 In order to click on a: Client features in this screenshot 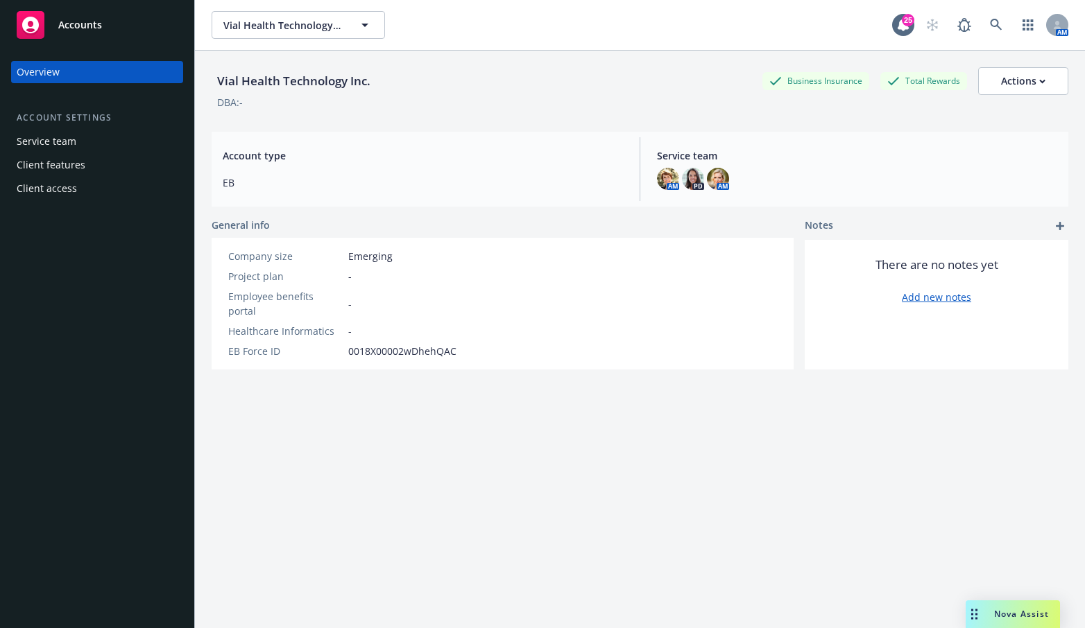, I will do `click(97, 165)`.